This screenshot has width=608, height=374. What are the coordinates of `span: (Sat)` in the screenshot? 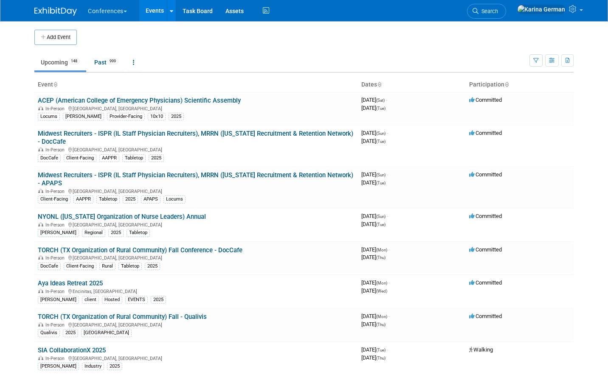 It's located at (380, 100).